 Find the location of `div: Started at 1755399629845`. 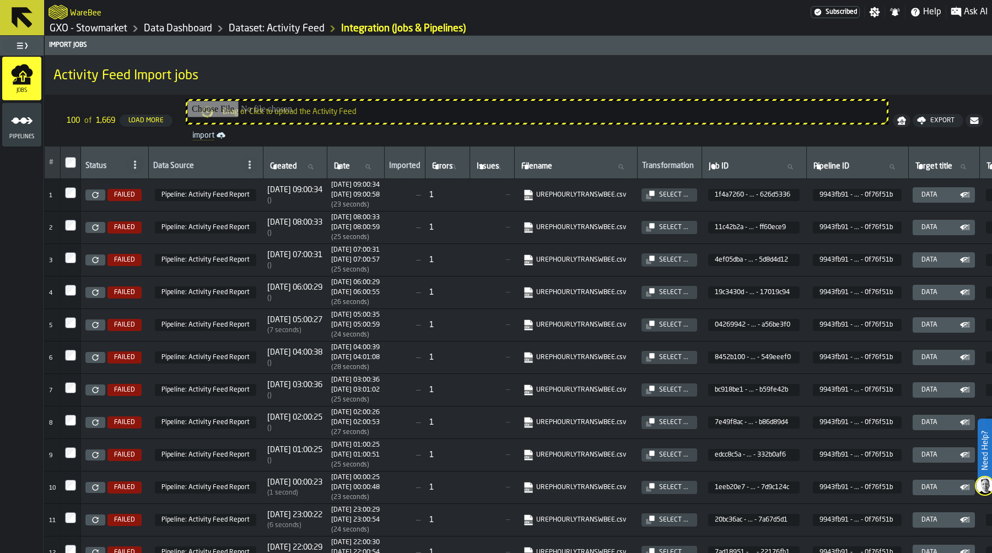

div: Started at 1755399629845 is located at coordinates (355, 283).